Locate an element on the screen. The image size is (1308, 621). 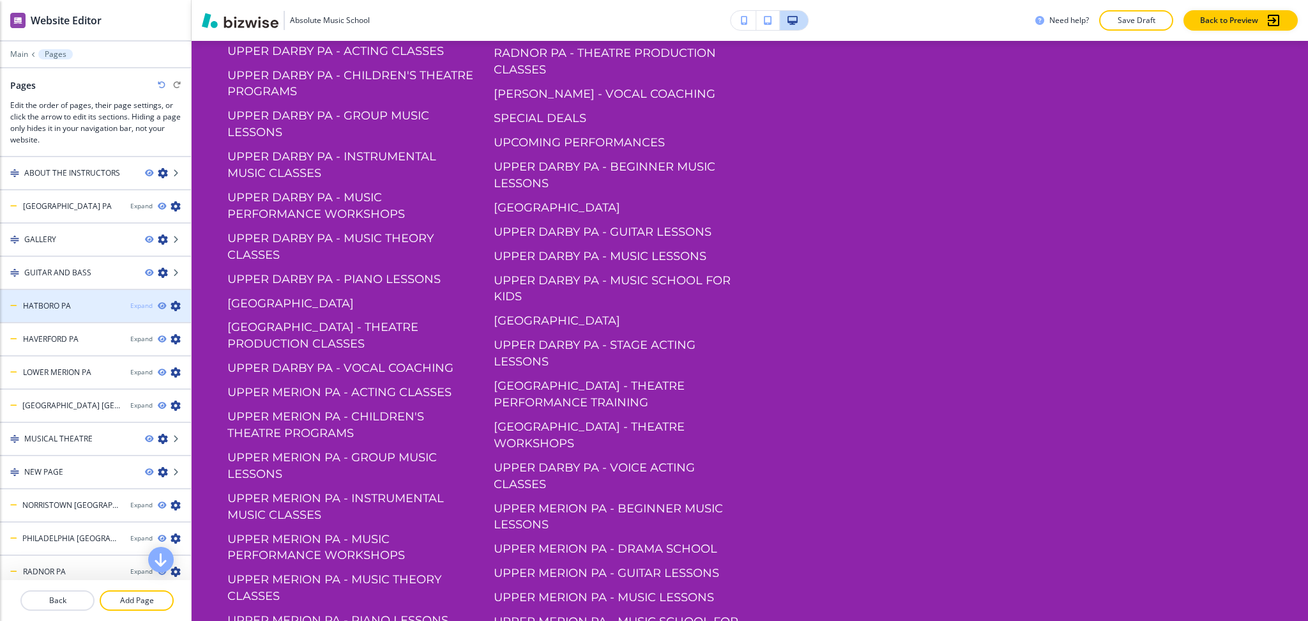
p: UPPER DARBY PA - MUSIC THEORY CLASSES is located at coordinates (351, 247).